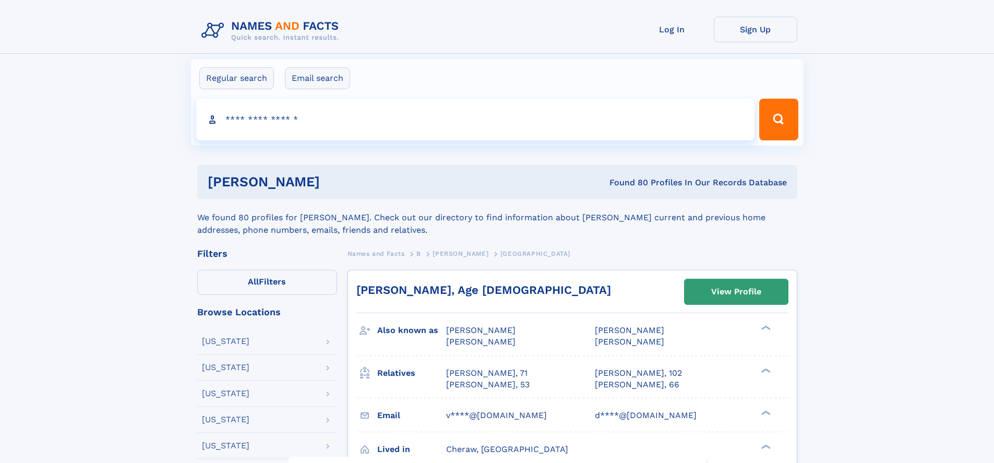 The width and height of the screenshot is (994, 463). Describe the element at coordinates (412, 449) in the screenshot. I see `h3: Lived in` at that location.